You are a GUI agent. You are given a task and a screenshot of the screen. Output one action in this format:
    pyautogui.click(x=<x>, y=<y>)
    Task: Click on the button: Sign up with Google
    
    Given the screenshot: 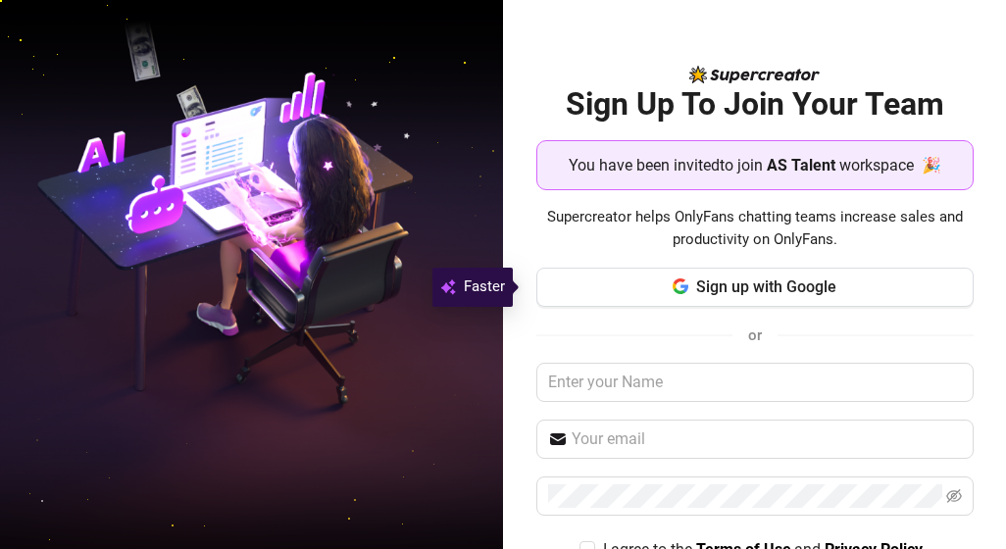 What is the action you would take?
    pyautogui.click(x=755, y=287)
    